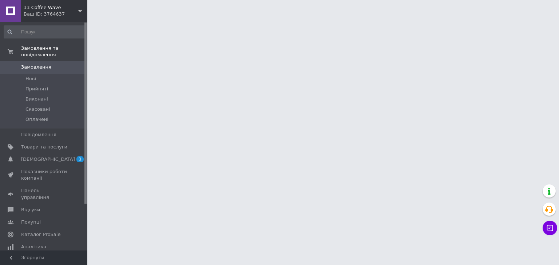 This screenshot has height=265, width=559. What do you see at coordinates (44, 175) in the screenshot?
I see `span: Показники роботи компанії` at bounding box center [44, 175].